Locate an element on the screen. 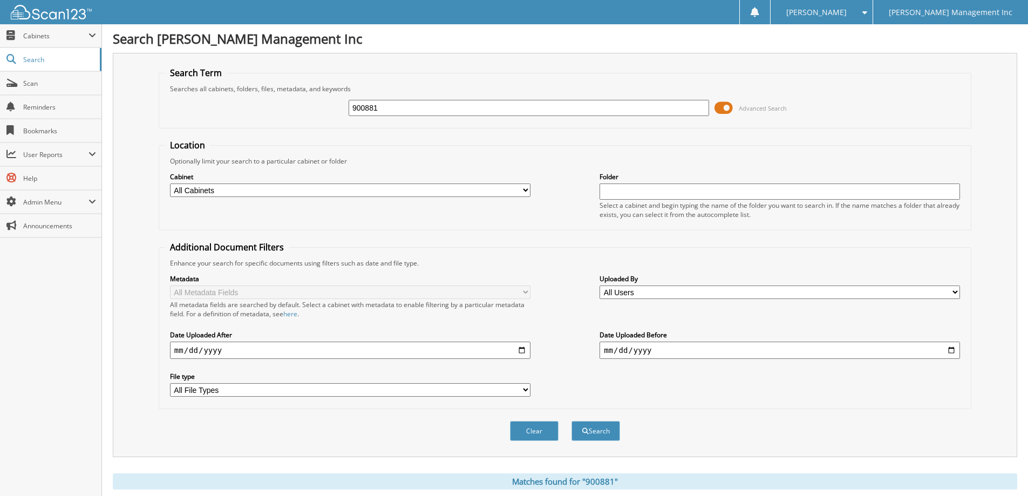 This screenshot has width=1028, height=496. legend: Additional Document Filters is located at coordinates (227, 247).